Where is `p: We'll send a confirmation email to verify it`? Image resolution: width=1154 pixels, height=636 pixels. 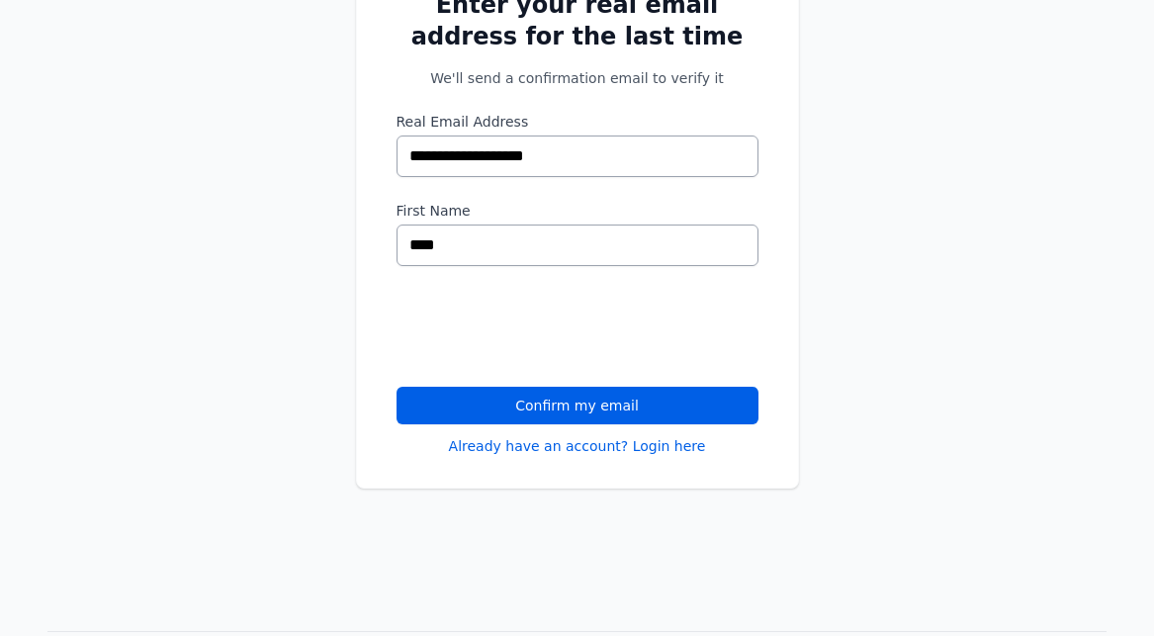
p: We'll send a confirmation email to verify it is located at coordinates (577, 78).